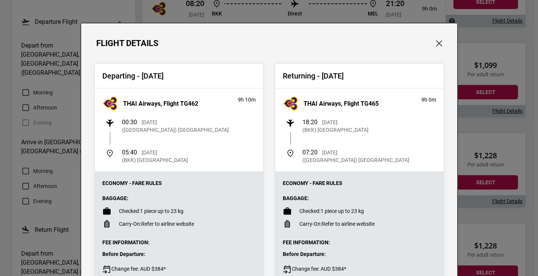 This screenshot has width=538, height=276. What do you see at coordinates (428, 100) in the screenshot?
I see `p: 9h 0m` at bounding box center [428, 100].